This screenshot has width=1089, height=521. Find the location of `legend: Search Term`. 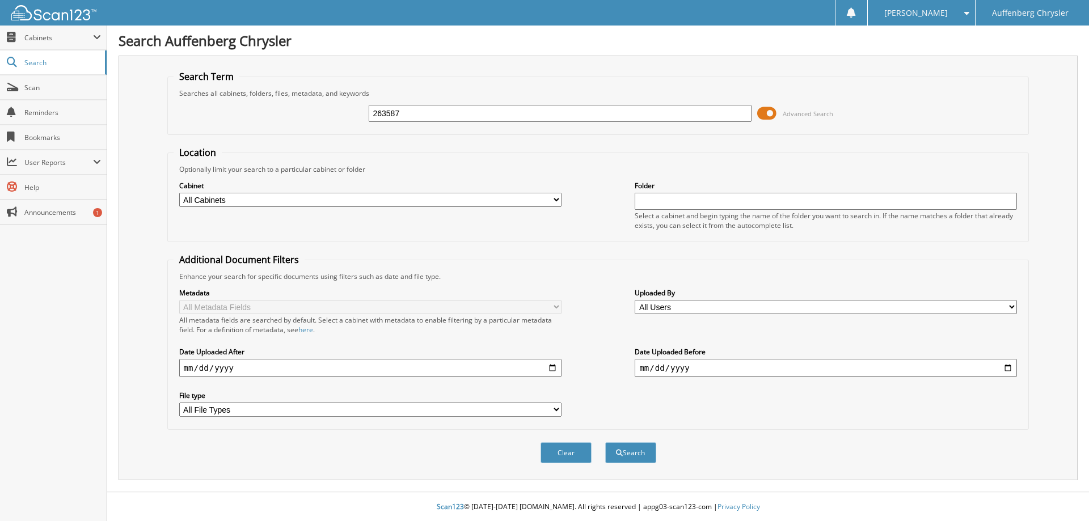

legend: Search Term is located at coordinates (206, 77).